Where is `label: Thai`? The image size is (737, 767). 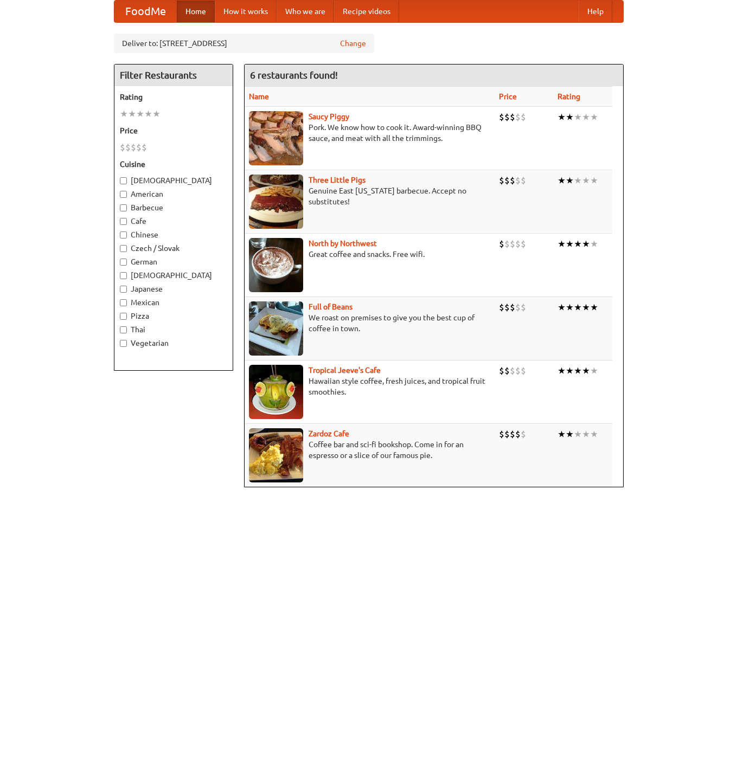
label: Thai is located at coordinates (174, 330).